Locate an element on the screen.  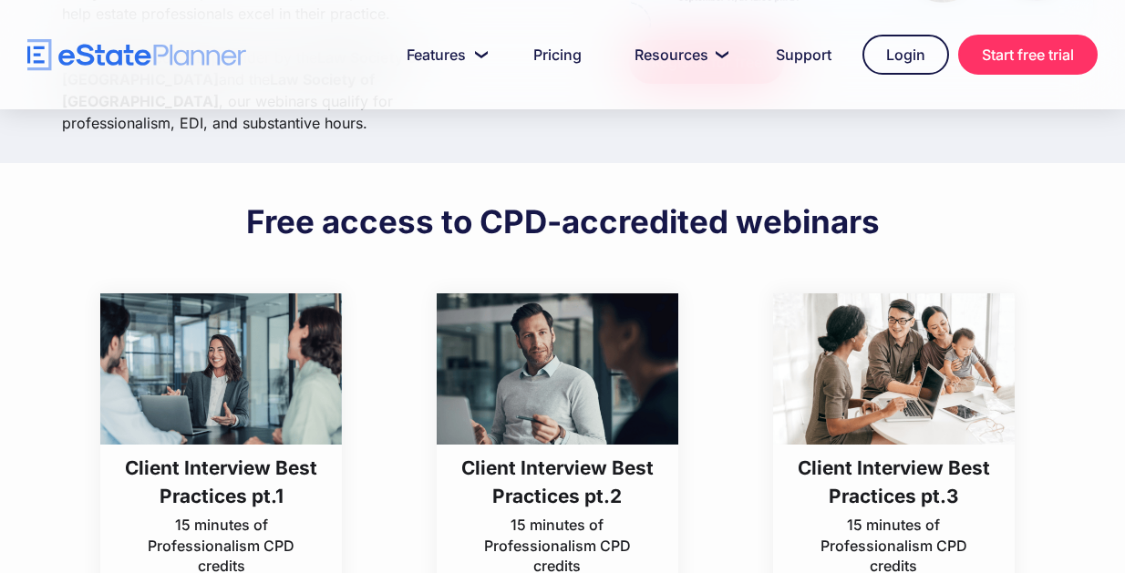
h2: Free access to CPD-accredited webinars is located at coordinates (562, 222).